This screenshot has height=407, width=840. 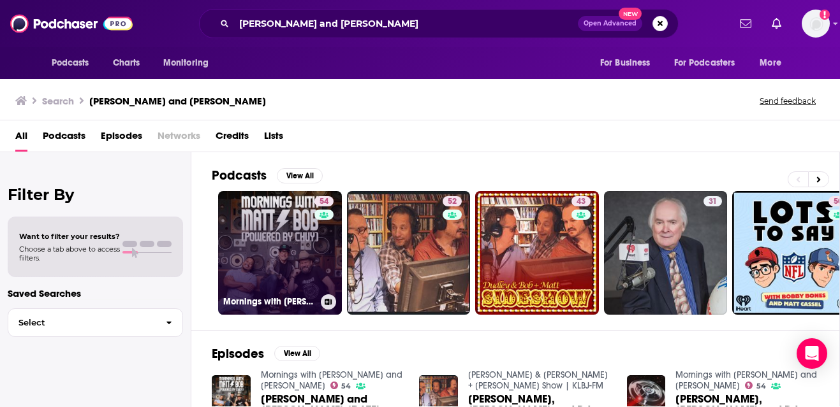 I want to click on a: All, so click(x=21, y=138).